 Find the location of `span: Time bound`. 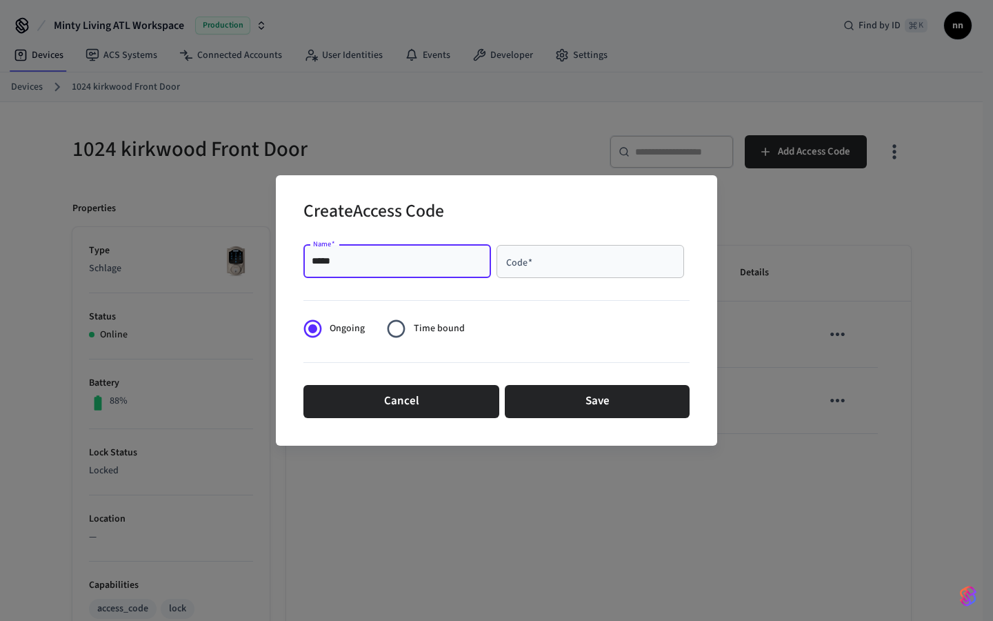

span: Time bound is located at coordinates (439, 328).